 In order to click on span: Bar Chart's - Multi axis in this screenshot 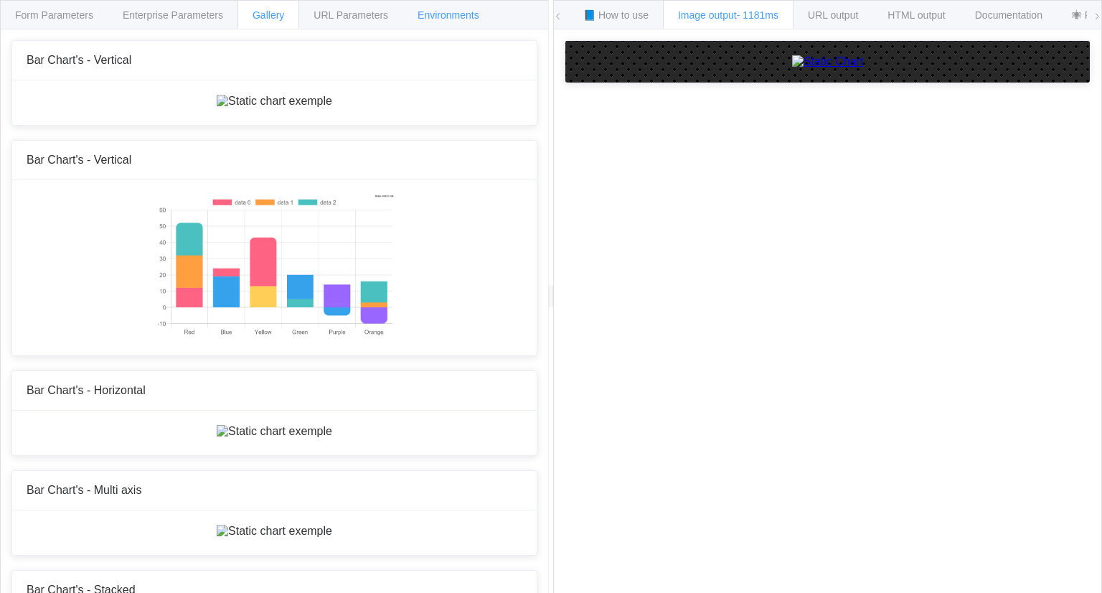, I will do `click(84, 489)`.